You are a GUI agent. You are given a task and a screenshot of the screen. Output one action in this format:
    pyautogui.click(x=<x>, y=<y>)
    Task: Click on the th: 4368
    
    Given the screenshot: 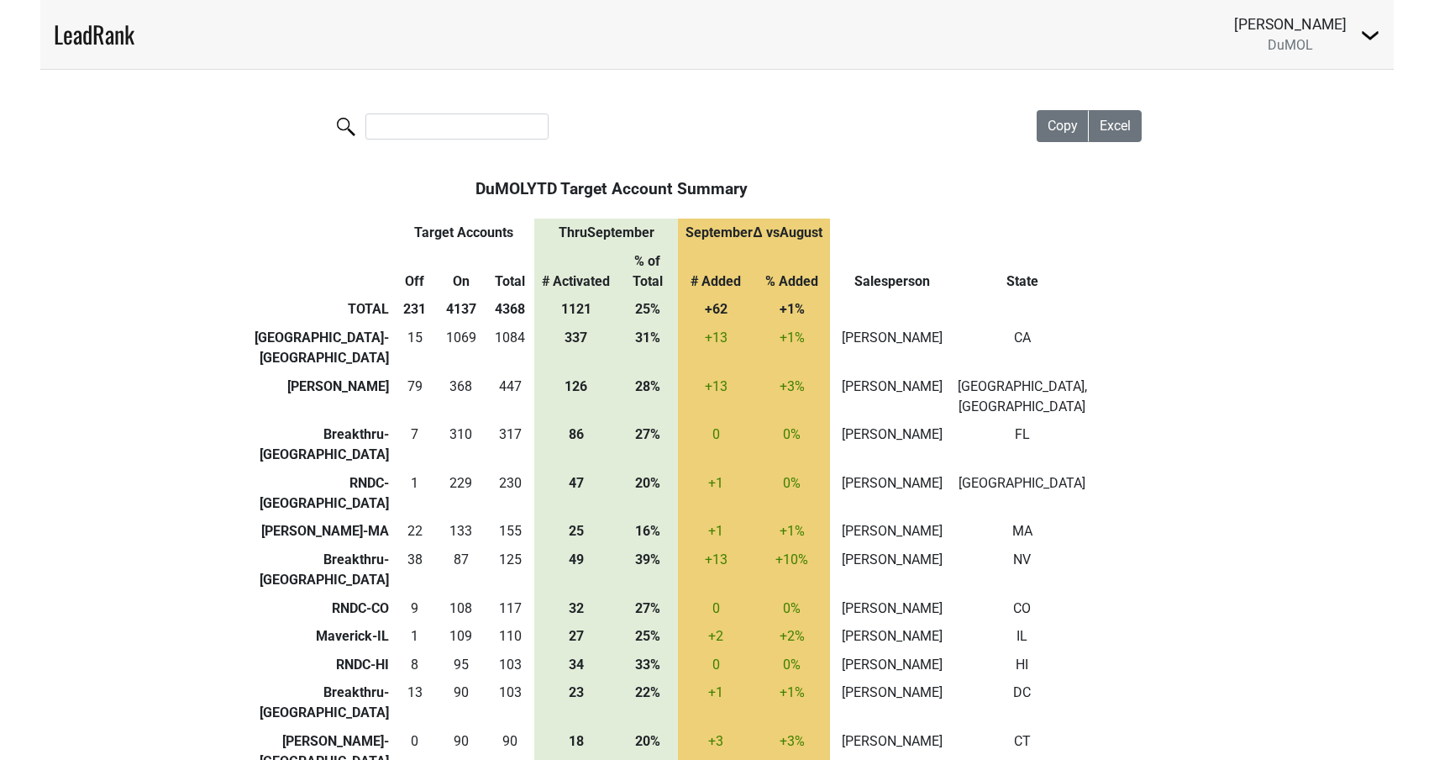 What is the action you would take?
    pyautogui.click(x=510, y=310)
    